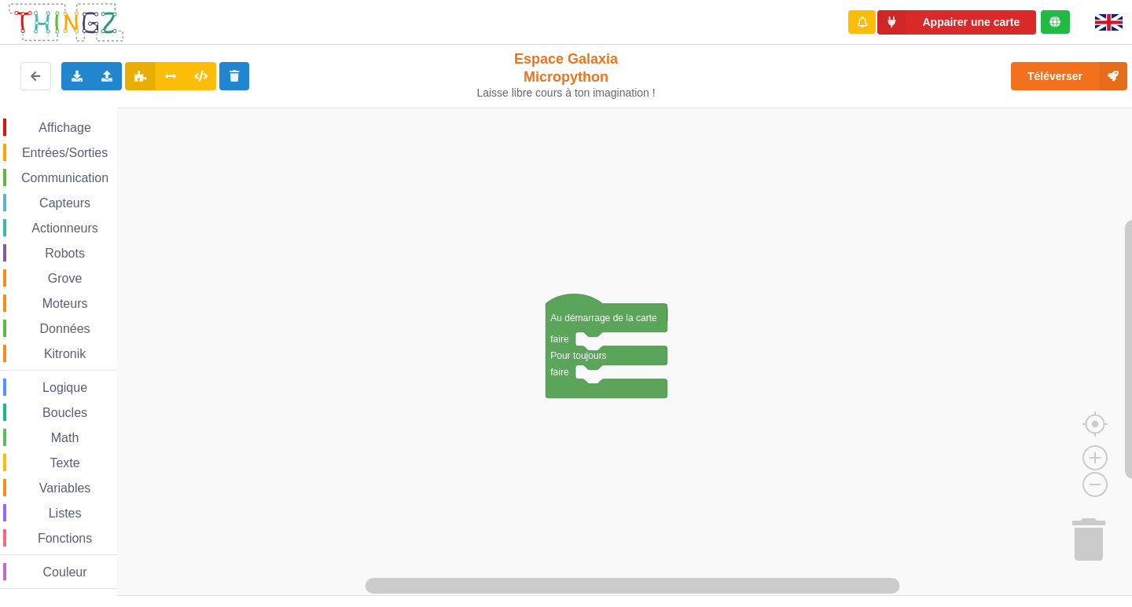 Image resolution: width=1132 pixels, height=607 pixels. Describe the element at coordinates (64, 152) in the screenshot. I see `span: Entrées/Sorties` at that location.